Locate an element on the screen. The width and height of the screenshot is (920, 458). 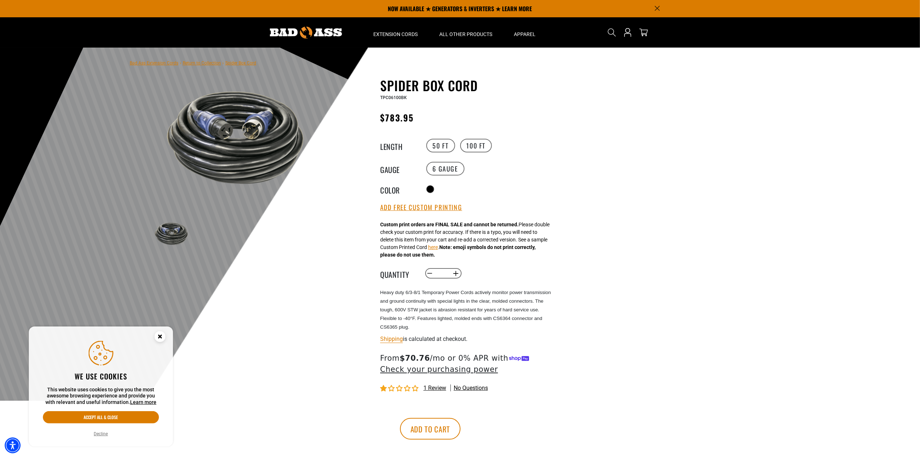
strong: Custom print orders are FINAL SALE and cannot be returned. is located at coordinates (449, 225).